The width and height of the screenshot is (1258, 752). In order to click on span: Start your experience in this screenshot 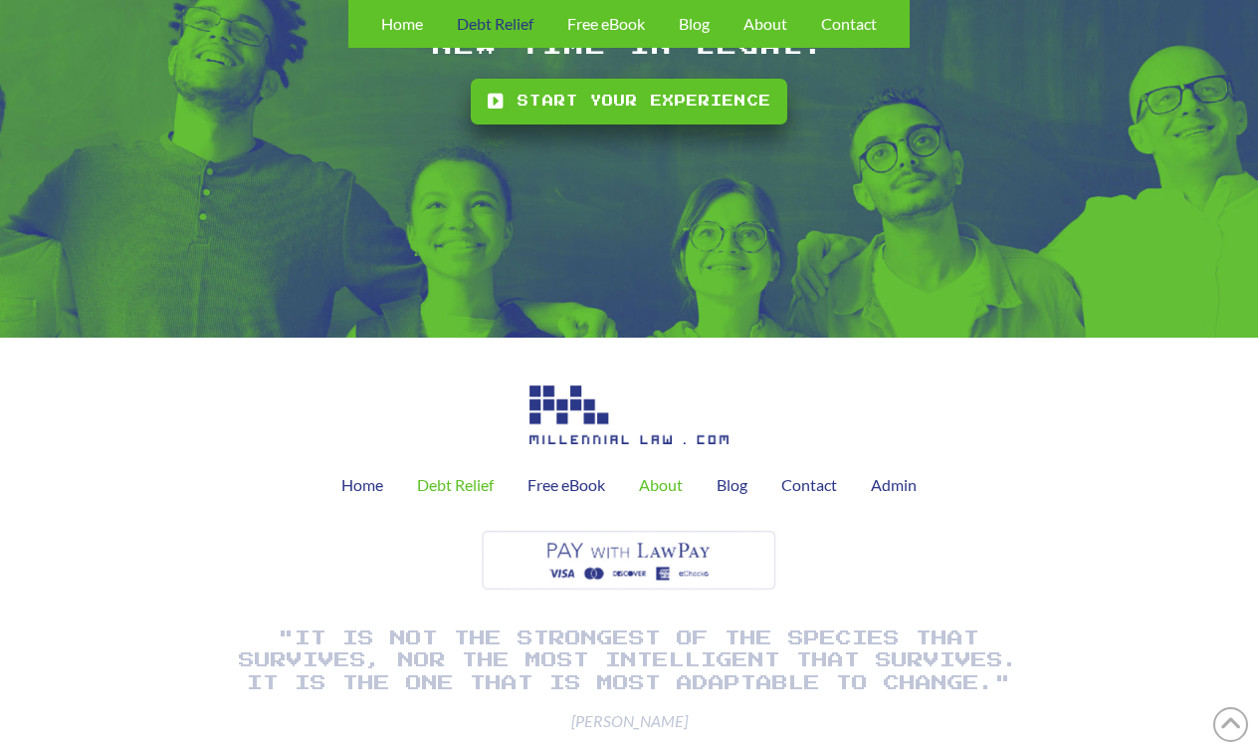, I will do `click(644, 102)`.